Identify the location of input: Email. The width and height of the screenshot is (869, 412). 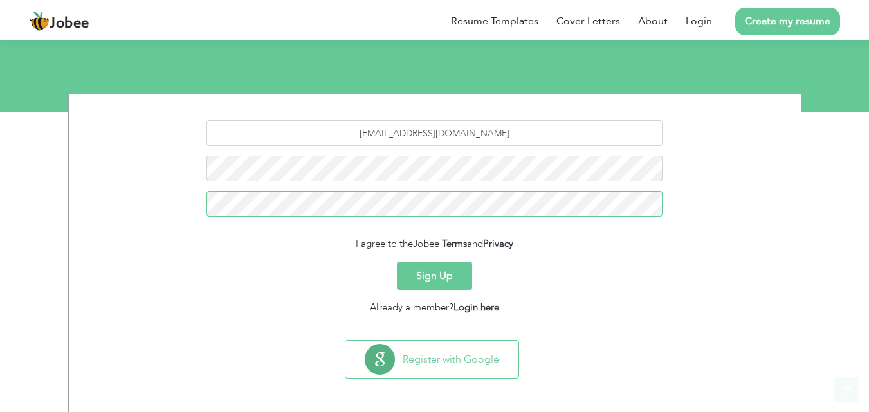
(434, 133).